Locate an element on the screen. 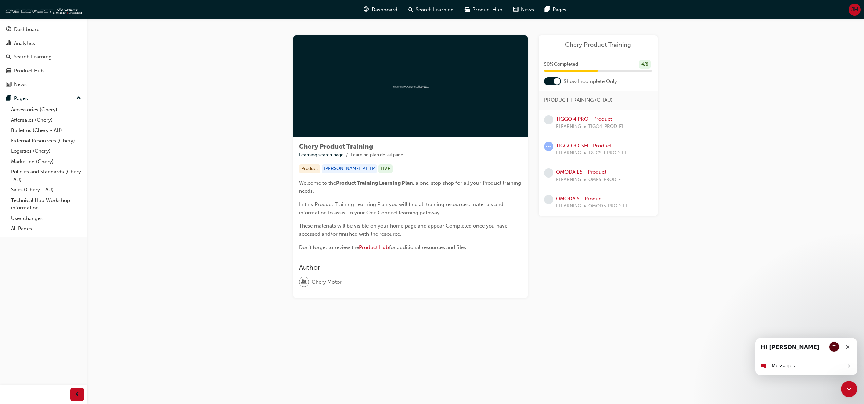  span: learningRecordVerb_ATTEMPT-icon is located at coordinates (549, 146).